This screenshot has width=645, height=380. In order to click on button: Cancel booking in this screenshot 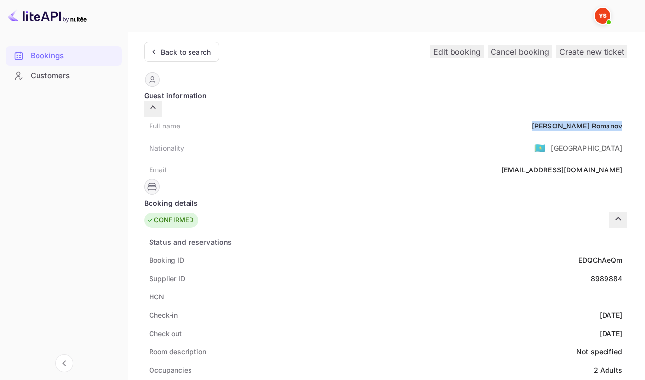, I will do `click(520, 52)`.